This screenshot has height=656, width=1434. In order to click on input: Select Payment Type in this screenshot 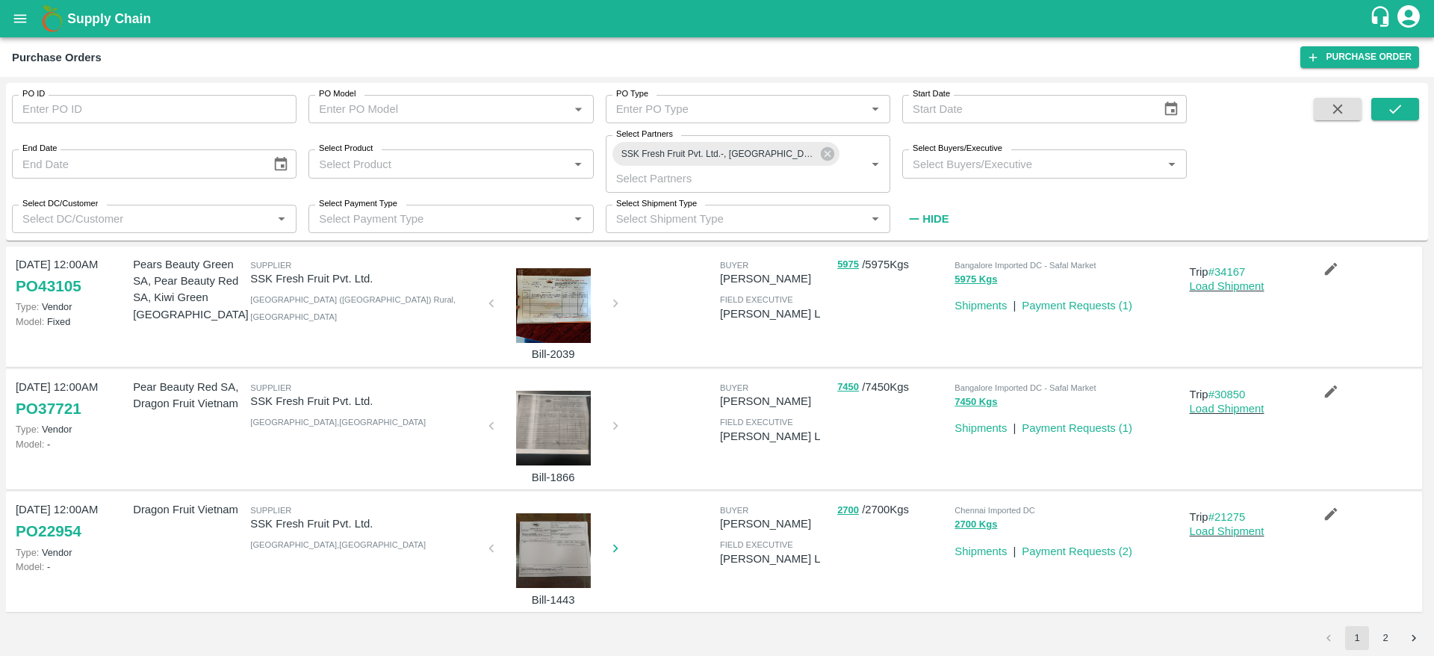, I will do `click(429, 219)`.